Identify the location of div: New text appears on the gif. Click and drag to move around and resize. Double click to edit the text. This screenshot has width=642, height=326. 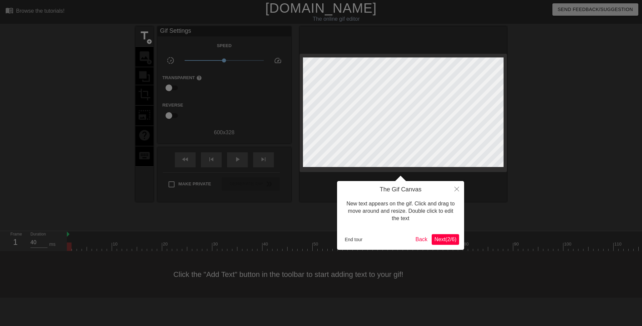
(401, 211).